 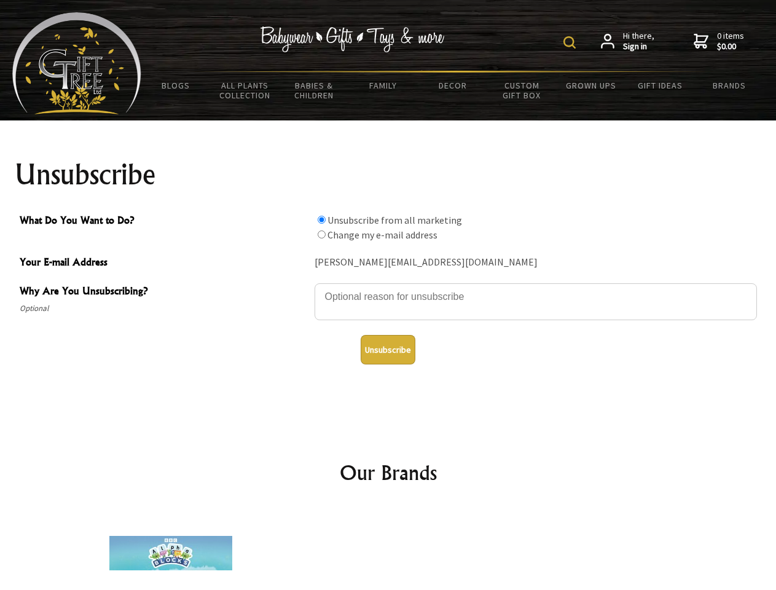 I want to click on span: Optional, so click(x=164, y=308).